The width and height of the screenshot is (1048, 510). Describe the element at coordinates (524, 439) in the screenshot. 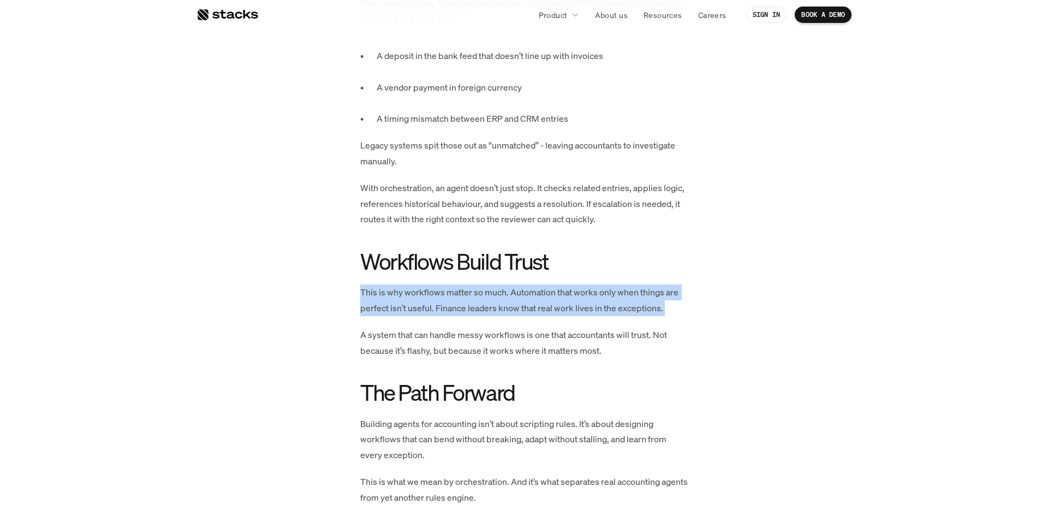

I see `p: Building agents for accounting isn’t about scripting rules. It’s about designing workflows that c...` at that location.